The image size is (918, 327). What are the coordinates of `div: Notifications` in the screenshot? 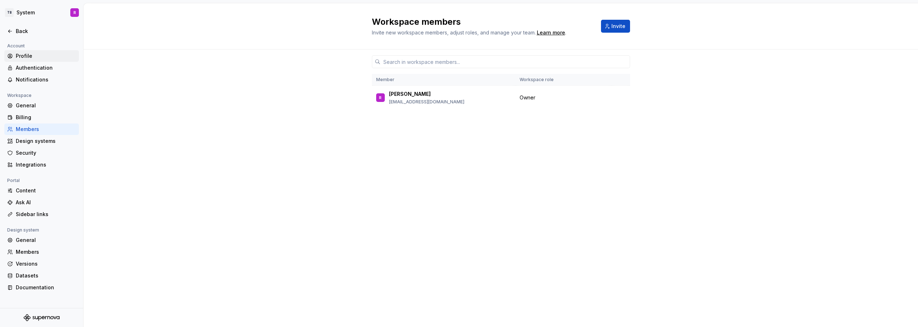 It's located at (46, 80).